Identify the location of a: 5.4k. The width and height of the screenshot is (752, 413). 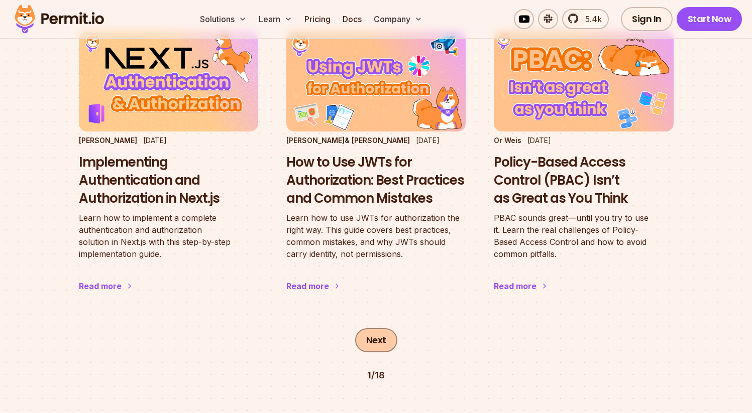
(585, 19).